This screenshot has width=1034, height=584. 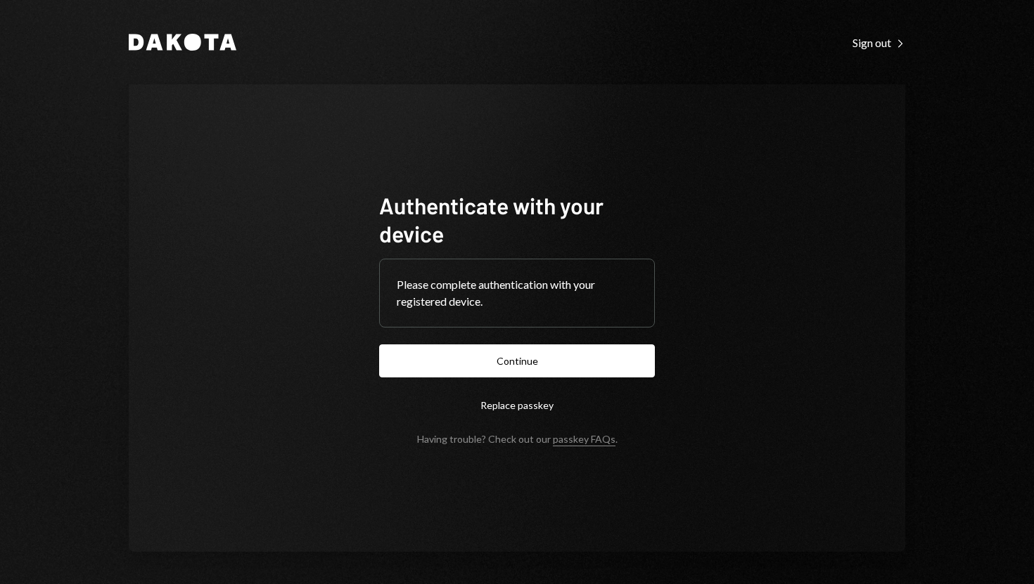 What do you see at coordinates (878, 43) in the screenshot?
I see `div: Sign out` at bounding box center [878, 43].